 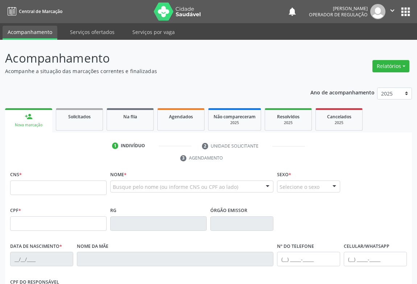 What do you see at coordinates (34, 11) in the screenshot?
I see `a: Central de Marcação` at bounding box center [34, 11].